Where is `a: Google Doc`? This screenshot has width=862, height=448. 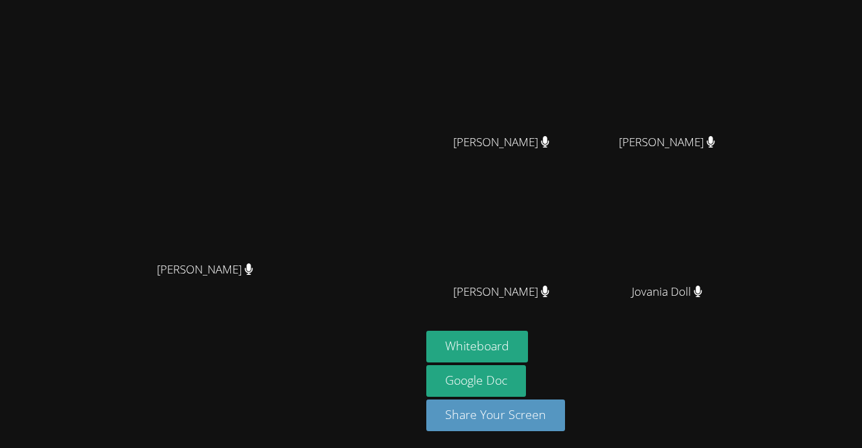
a: Google Doc is located at coordinates (476, 380).